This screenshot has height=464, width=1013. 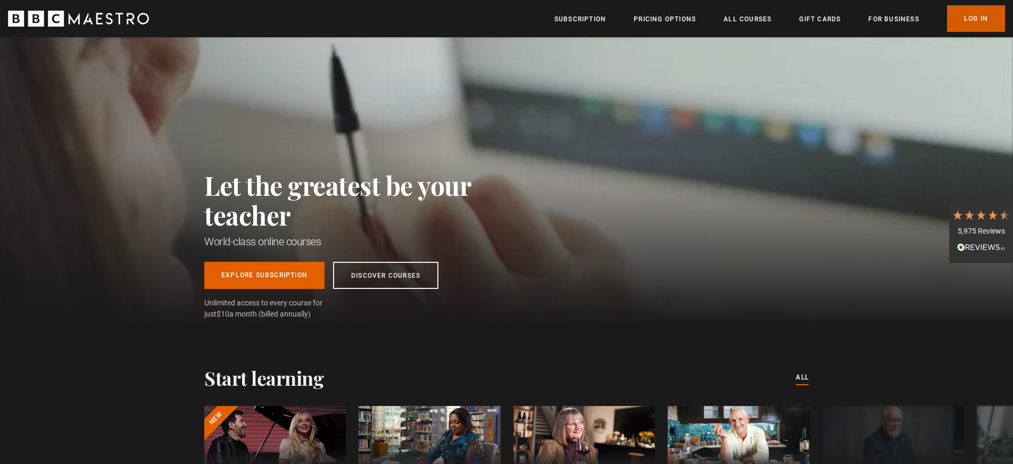 What do you see at coordinates (78, 19) in the screenshot?
I see `a: BBC Maestro` at bounding box center [78, 19].